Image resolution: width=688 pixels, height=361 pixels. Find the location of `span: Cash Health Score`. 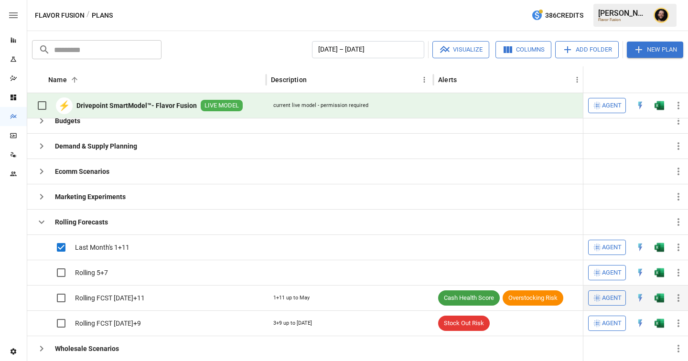

span: Cash Health Score is located at coordinates (469, 298).